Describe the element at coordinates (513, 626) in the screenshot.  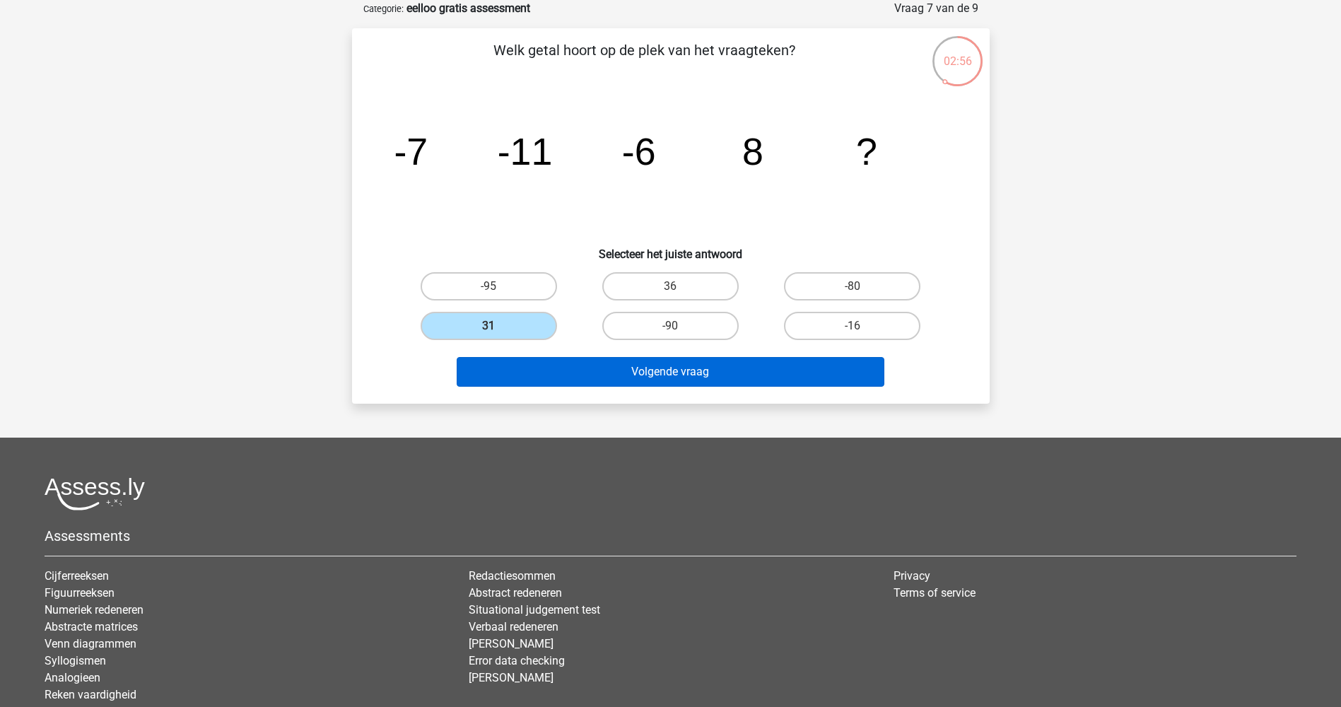
I see `a: Verbaal redeneren` at that location.